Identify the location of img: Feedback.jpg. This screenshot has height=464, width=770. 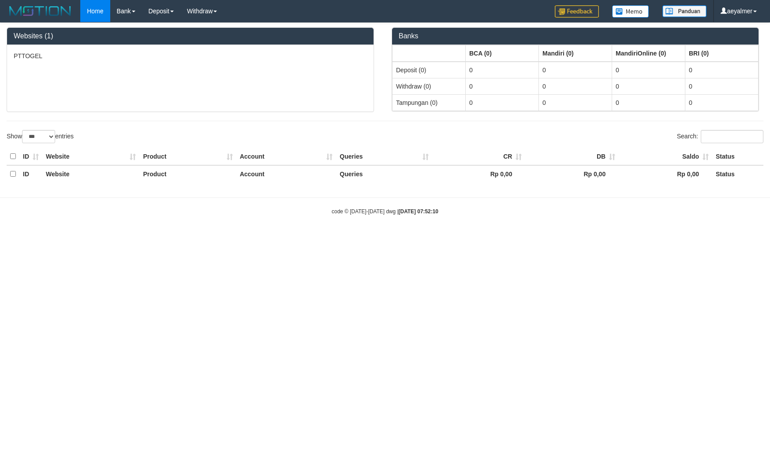
(577, 11).